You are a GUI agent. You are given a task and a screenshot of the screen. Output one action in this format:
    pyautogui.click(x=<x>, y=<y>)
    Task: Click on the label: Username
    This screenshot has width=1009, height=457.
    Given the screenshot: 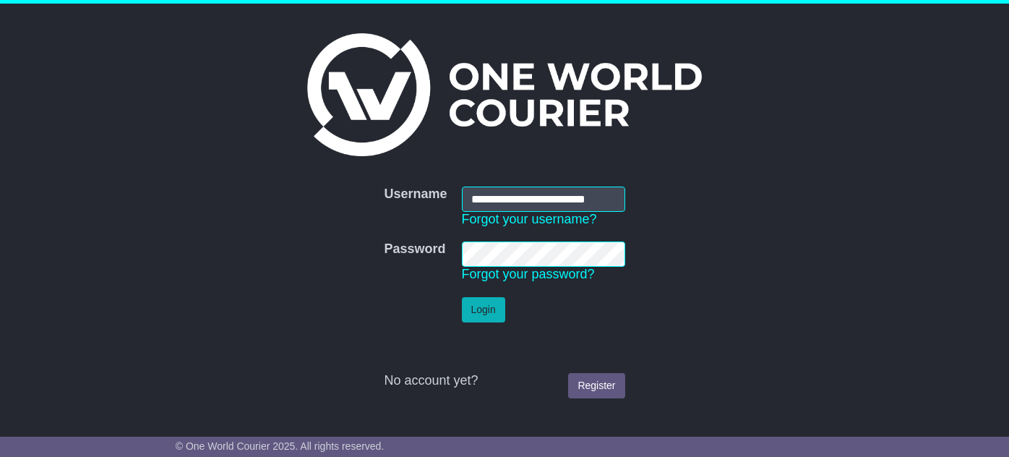 What is the action you would take?
    pyautogui.click(x=415, y=194)
    